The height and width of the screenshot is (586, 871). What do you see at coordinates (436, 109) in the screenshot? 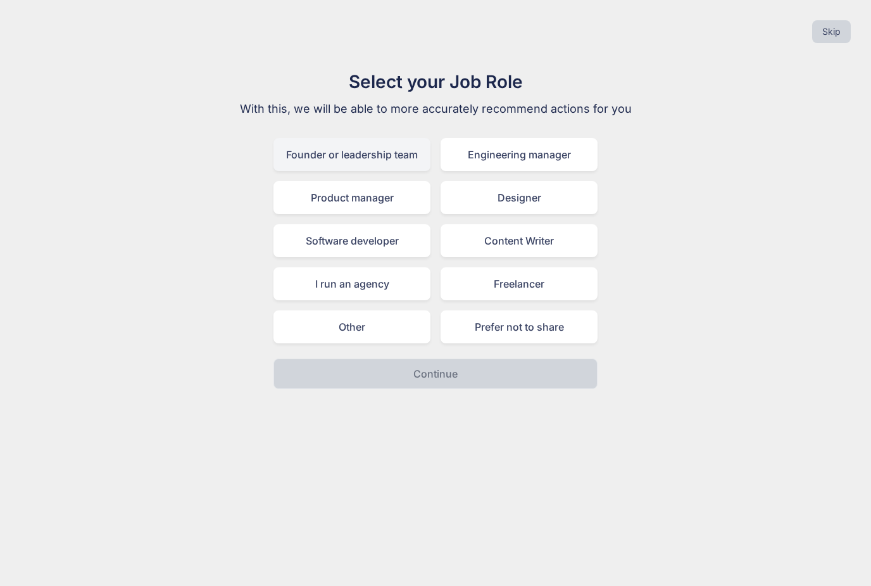
I see `p: With this, we will be able to more accurately recommend actions for you` at bounding box center [436, 109].